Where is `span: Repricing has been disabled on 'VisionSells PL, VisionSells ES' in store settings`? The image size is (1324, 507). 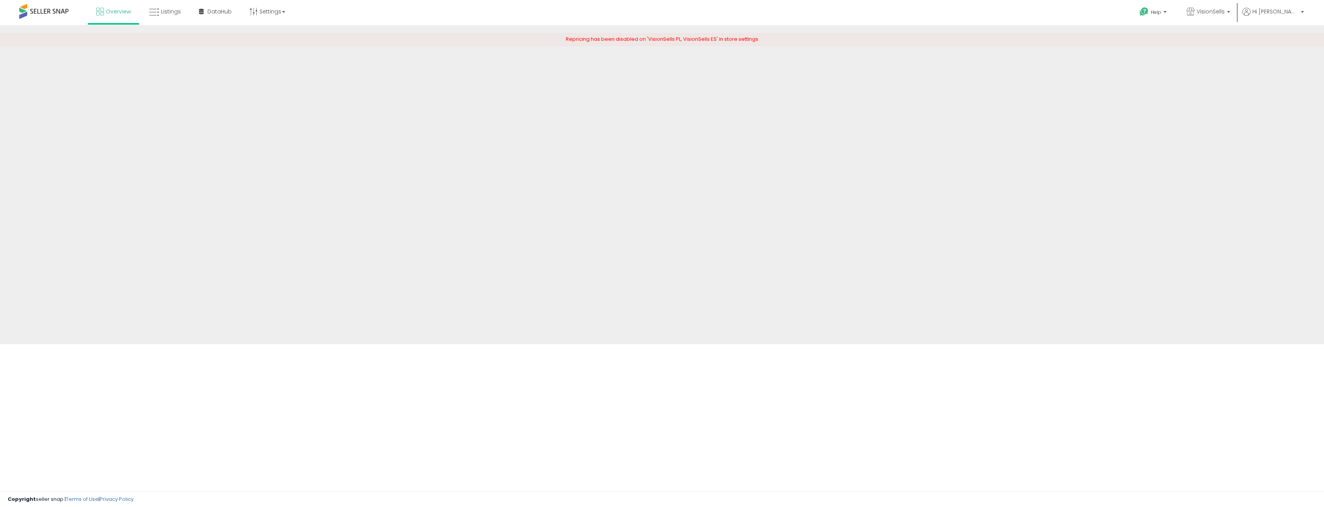 span: Repricing has been disabled on 'VisionSells PL, VisionSells ES' in store settings is located at coordinates (662, 39).